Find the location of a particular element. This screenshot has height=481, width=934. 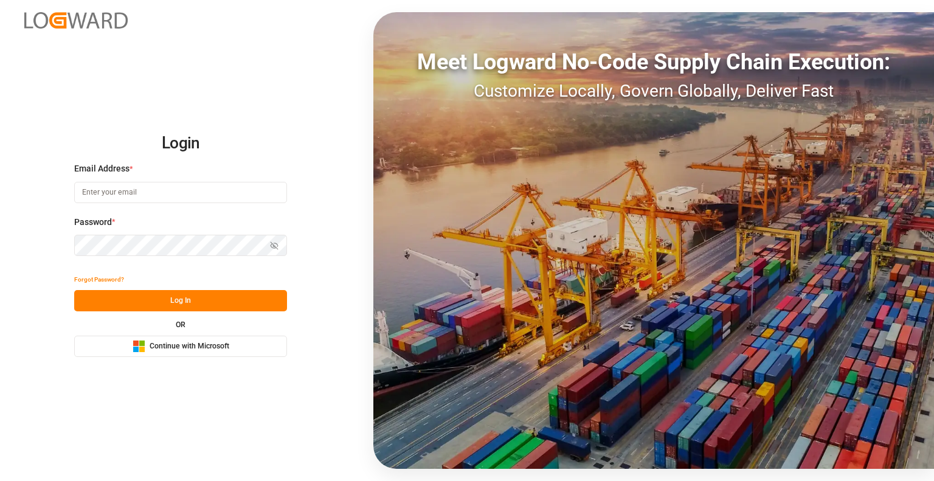

img: Logward_new_orange.png is located at coordinates (76, 20).